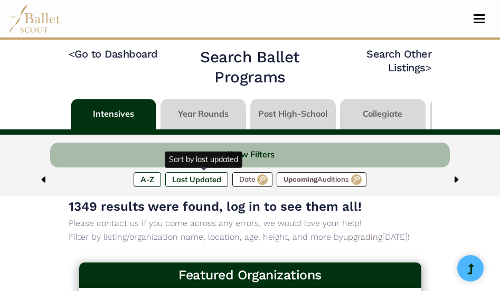 This screenshot has height=291, width=500. I want to click on li: Intensives, so click(114, 114).